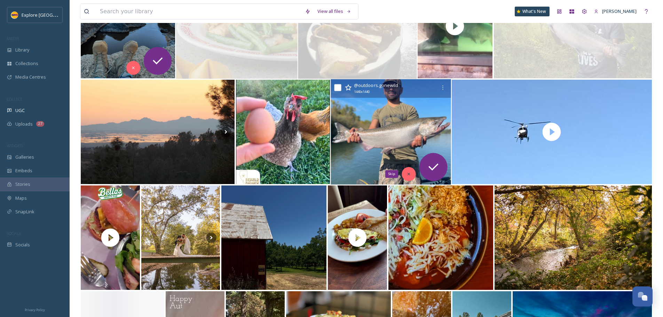 Image resolution: width=663 pixels, height=317 pixels. Describe the element at coordinates (14, 99) in the screenshot. I see `span: COLLECT` at that location.